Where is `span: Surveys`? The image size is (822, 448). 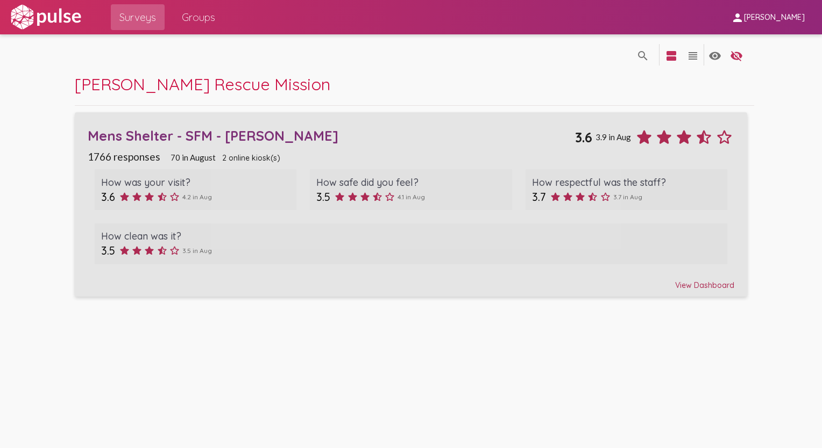
span: Surveys is located at coordinates (138, 17).